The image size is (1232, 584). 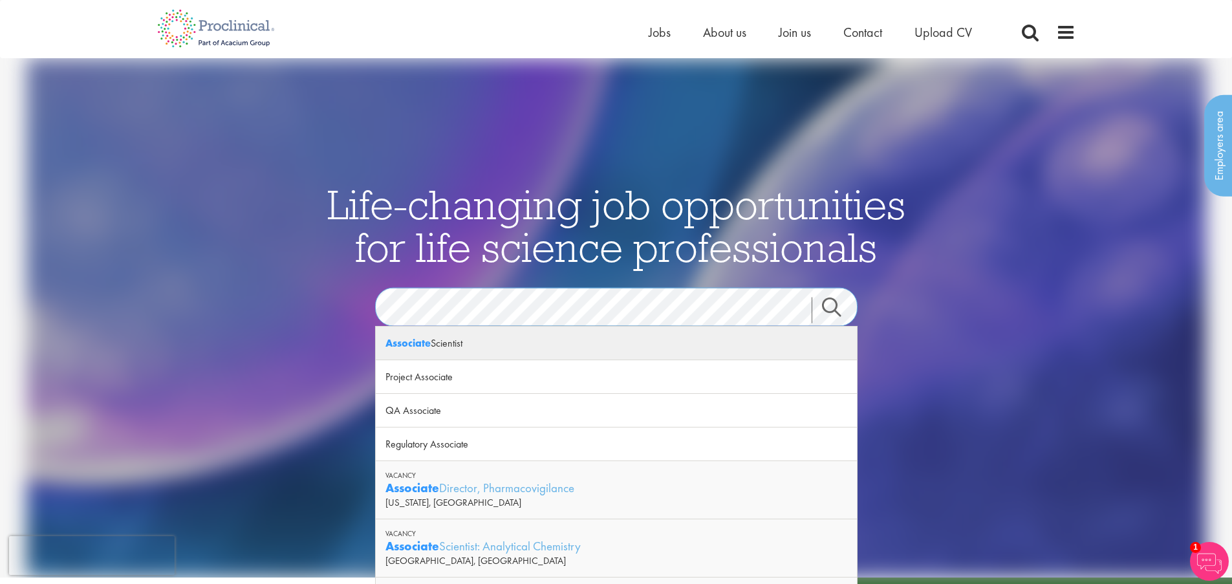 I want to click on span: Join us, so click(x=795, y=32).